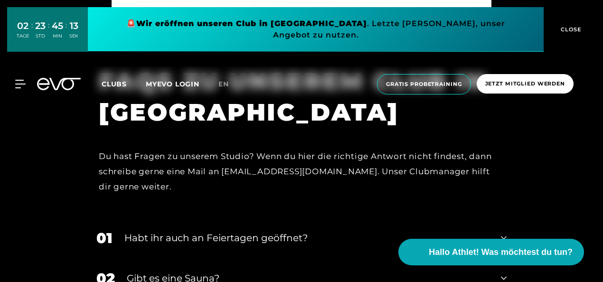 This screenshot has width=603, height=282. Describe the element at coordinates (295, 171) in the screenshot. I see `div: Du hast Fragen zu unserem Studio? Wenn du hier die richtige Antwort nicht findest, dann schreibe ...` at that location.